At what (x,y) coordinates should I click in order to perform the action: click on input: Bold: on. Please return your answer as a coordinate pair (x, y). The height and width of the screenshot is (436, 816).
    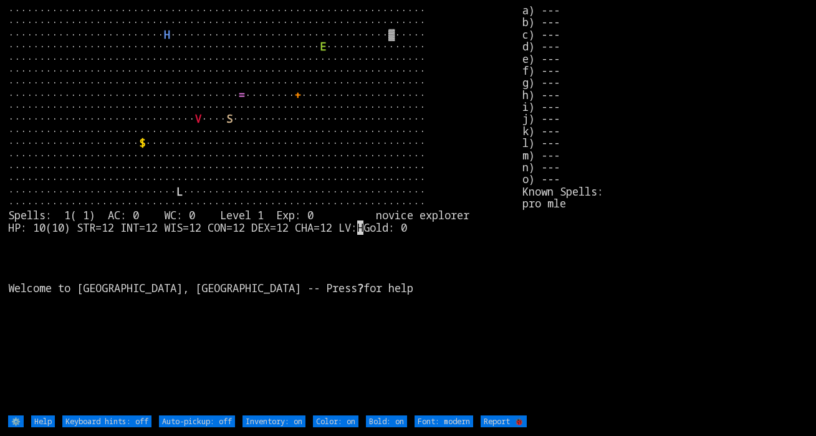
    Looking at the image, I should click on (386, 421).